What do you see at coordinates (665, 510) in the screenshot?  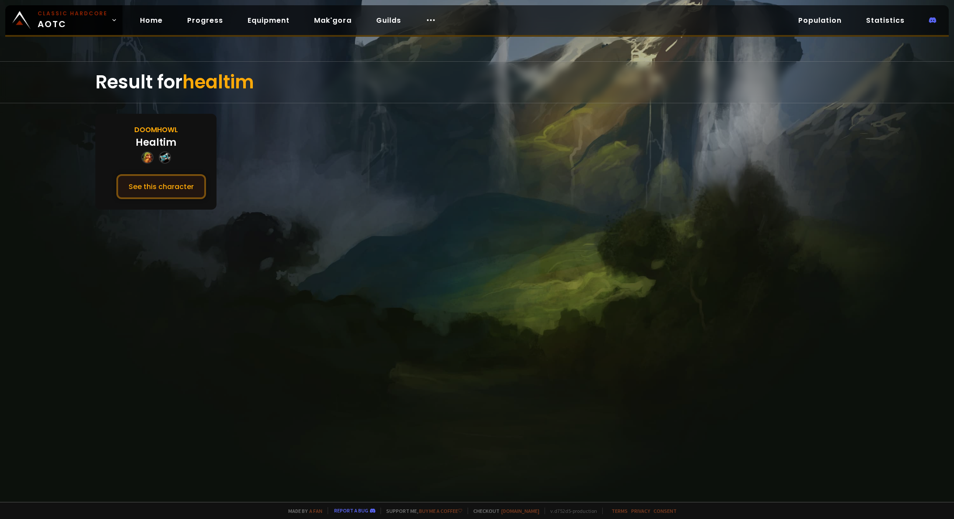 I see `a: Consent` at bounding box center [665, 510].